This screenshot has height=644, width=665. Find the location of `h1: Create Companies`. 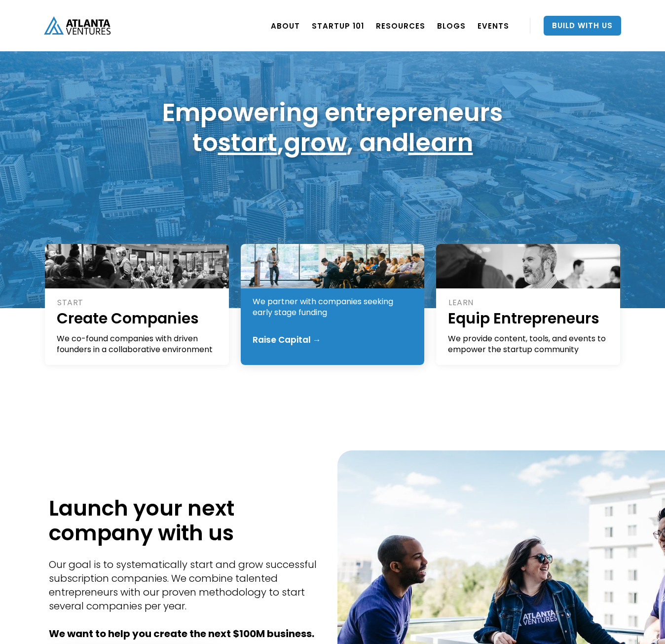

h1: Create Companies is located at coordinates (137, 318).